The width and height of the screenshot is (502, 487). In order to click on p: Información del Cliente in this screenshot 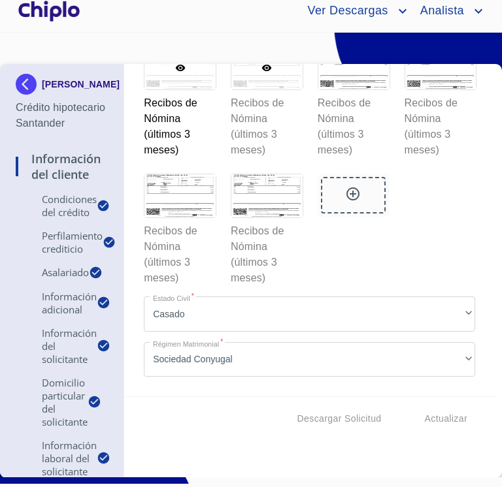, I will do `click(61, 167)`.